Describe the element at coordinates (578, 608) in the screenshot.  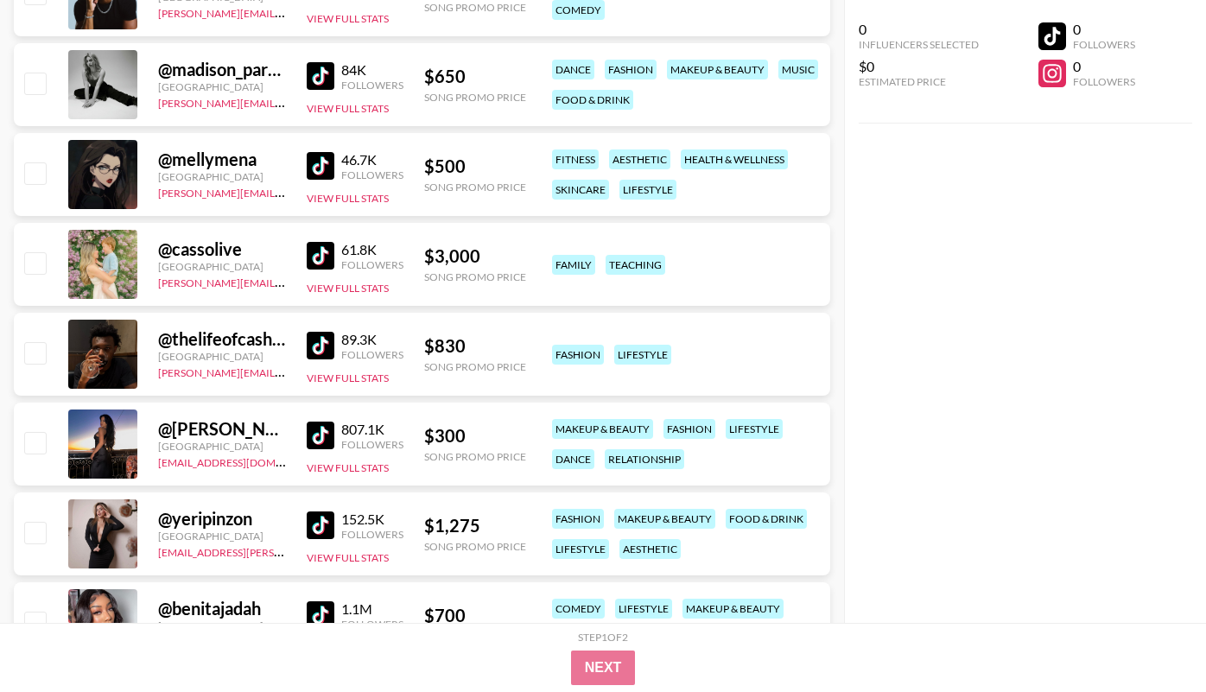
I see `div: comedy` at that location.